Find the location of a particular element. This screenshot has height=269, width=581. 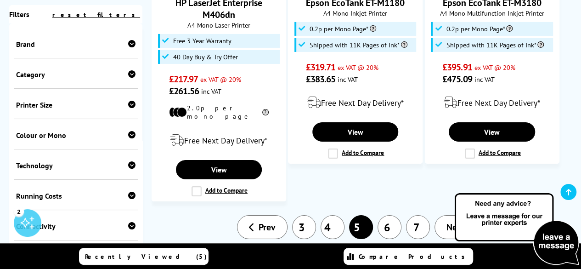

a: Prev is located at coordinates (262, 227).